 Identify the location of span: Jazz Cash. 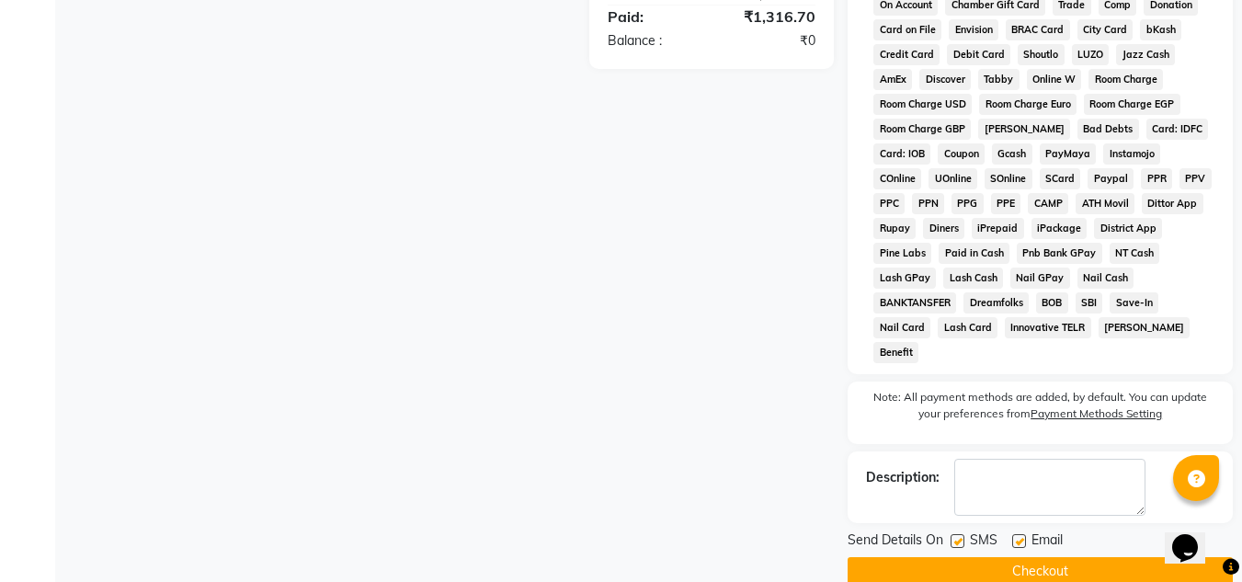
(1145, 54).